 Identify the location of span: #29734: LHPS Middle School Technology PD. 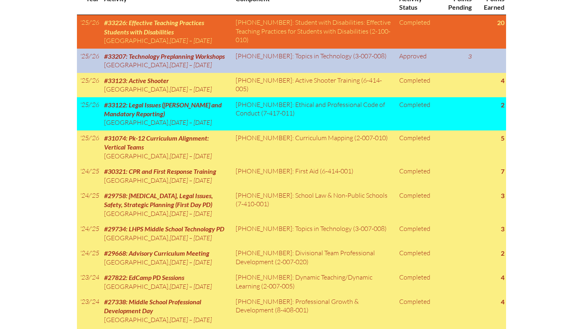
(164, 228).